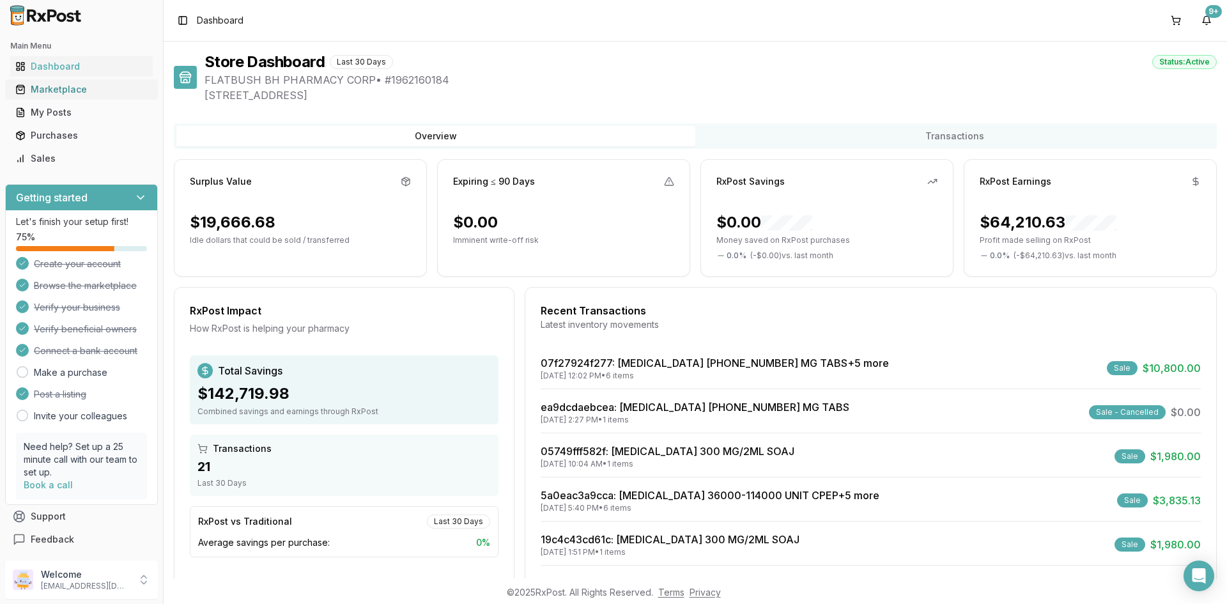  What do you see at coordinates (85, 575) in the screenshot?
I see `p: Welcome` at bounding box center [85, 575].